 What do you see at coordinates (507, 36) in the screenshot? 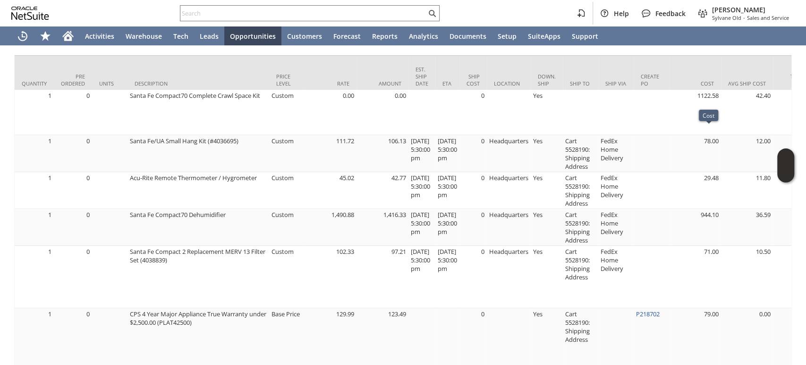
I see `span: Setup` at bounding box center [507, 36].